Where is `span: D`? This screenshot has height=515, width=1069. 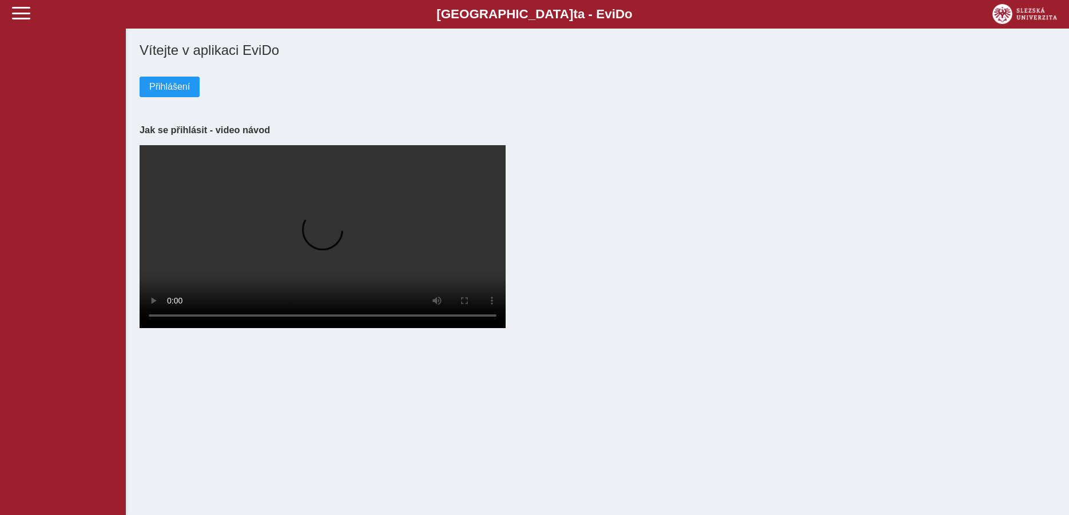 span: D is located at coordinates (620, 14).